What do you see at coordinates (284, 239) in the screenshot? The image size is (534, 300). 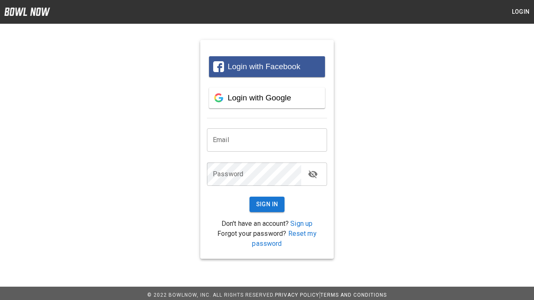 I see `a: Reset my password` at bounding box center [284, 239].